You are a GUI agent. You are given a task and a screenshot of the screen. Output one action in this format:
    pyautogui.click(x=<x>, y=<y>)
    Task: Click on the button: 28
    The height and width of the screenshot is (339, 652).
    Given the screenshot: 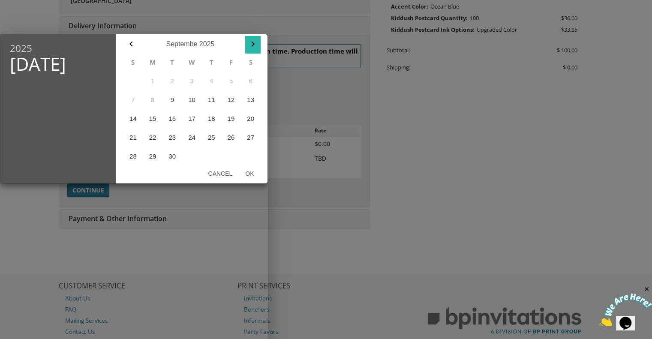 What is the action you would take?
    pyautogui.click(x=133, y=156)
    